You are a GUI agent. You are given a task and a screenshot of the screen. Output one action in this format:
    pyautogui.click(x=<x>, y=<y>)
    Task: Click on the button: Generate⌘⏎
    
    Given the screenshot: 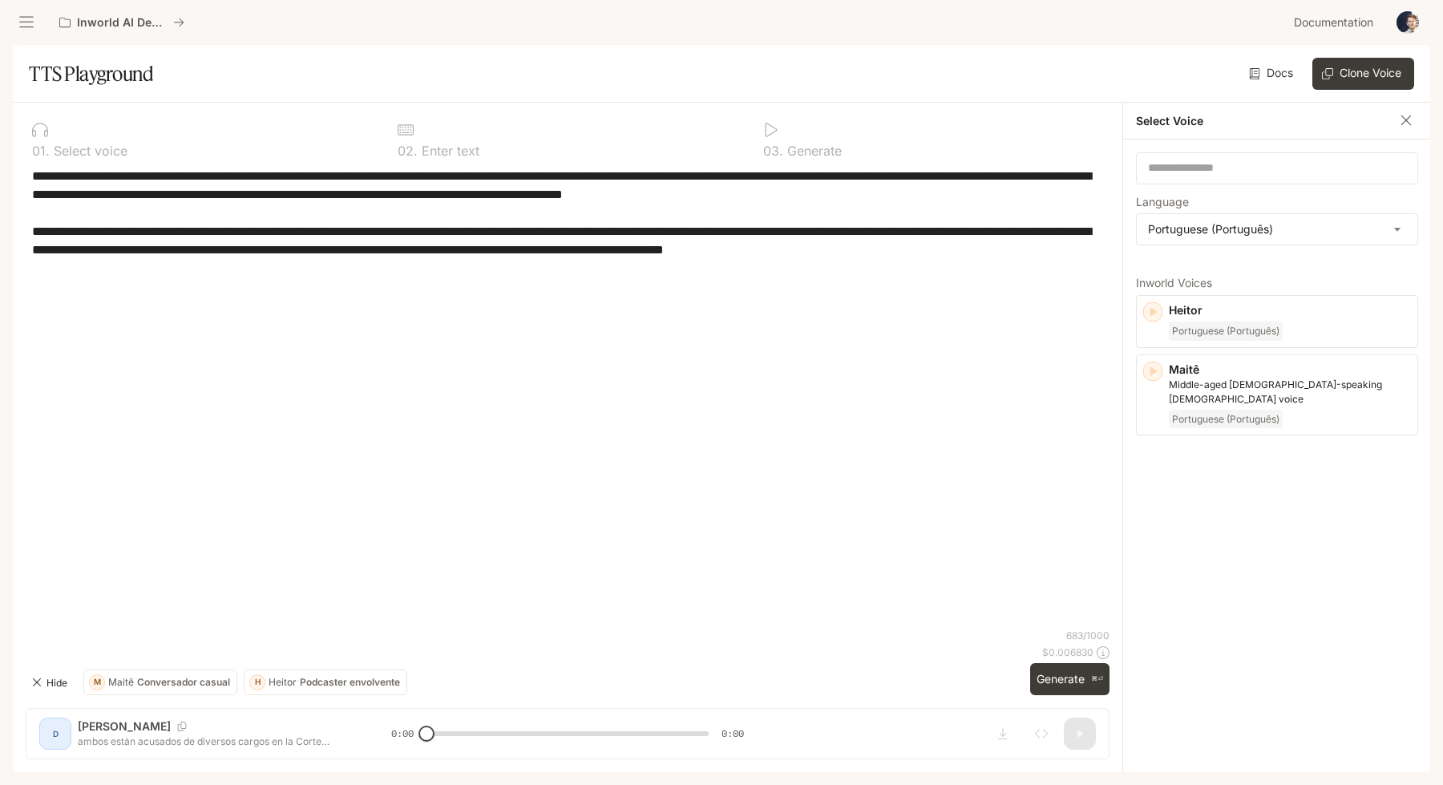 What is the action you would take?
    pyautogui.click(x=1069, y=679)
    